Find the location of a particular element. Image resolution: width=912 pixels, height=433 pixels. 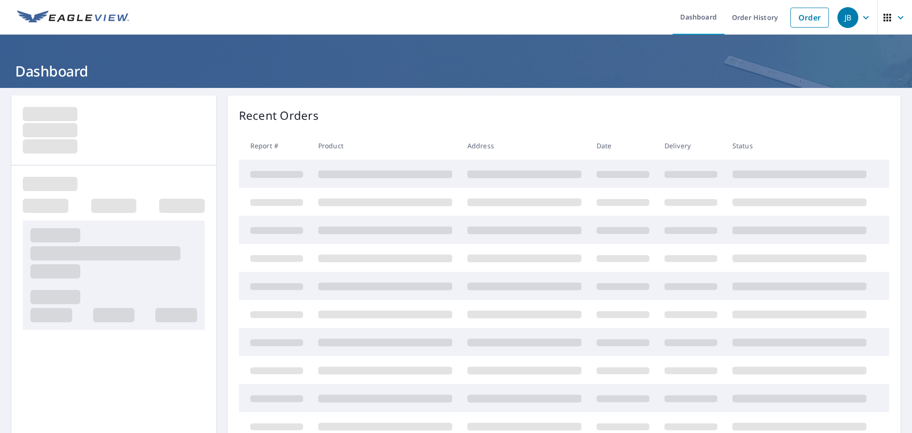

a: Order is located at coordinates (809, 18).